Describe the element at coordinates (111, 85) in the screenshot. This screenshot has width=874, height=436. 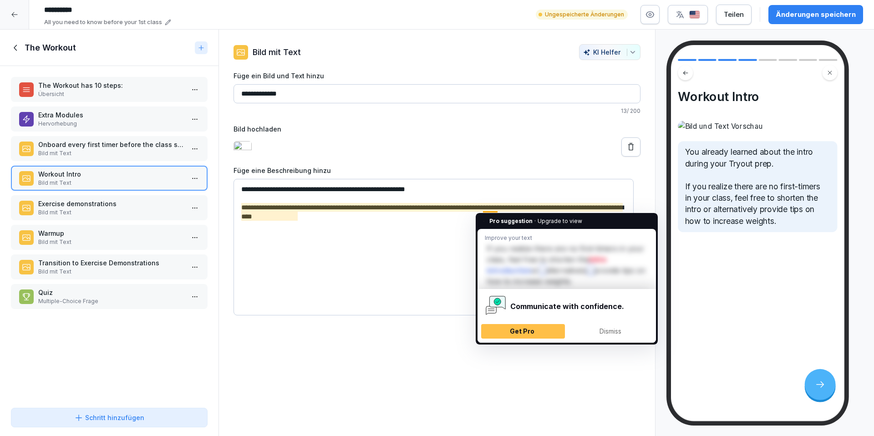
I see `p: The Workout has 10 steps:` at that location.